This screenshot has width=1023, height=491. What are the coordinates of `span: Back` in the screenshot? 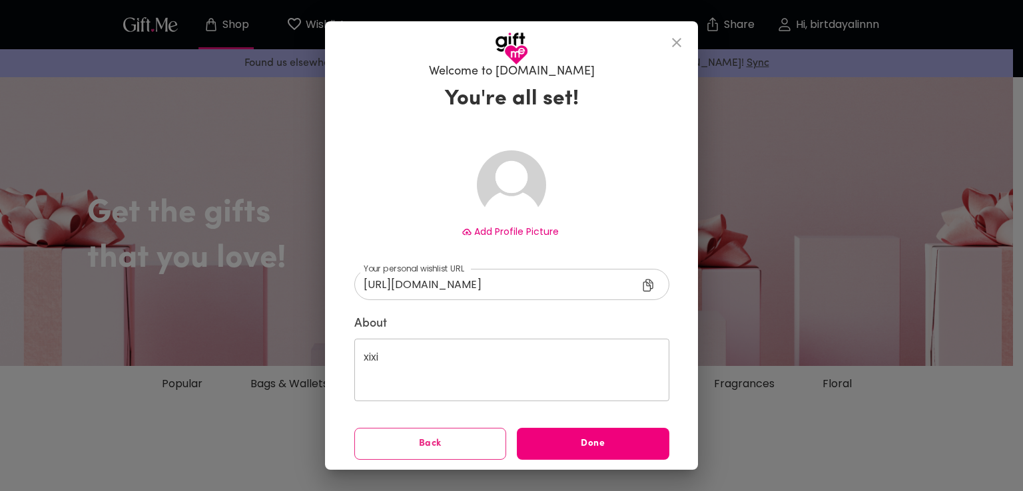 It's located at (430, 444).